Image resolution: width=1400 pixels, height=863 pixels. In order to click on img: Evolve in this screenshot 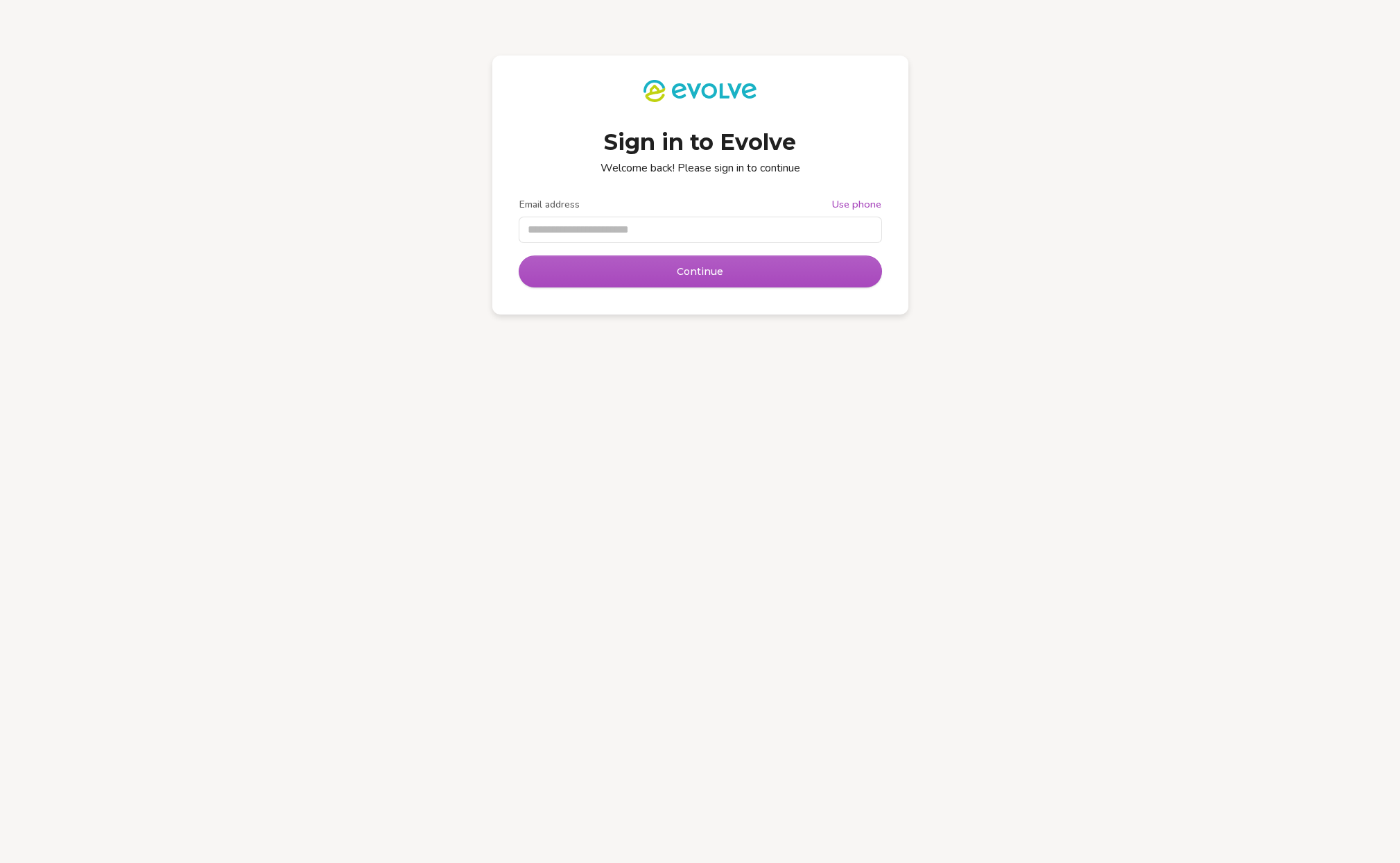, I will do `click(700, 91)`.